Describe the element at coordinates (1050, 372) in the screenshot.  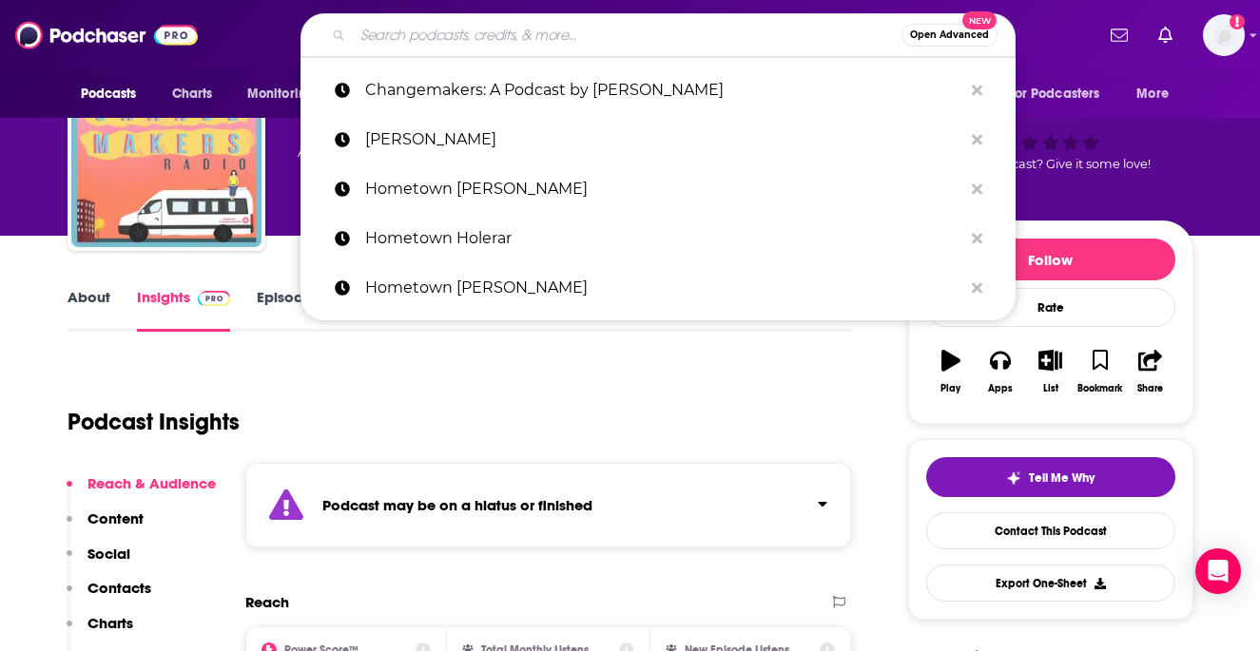
I see `button: List` at that location.